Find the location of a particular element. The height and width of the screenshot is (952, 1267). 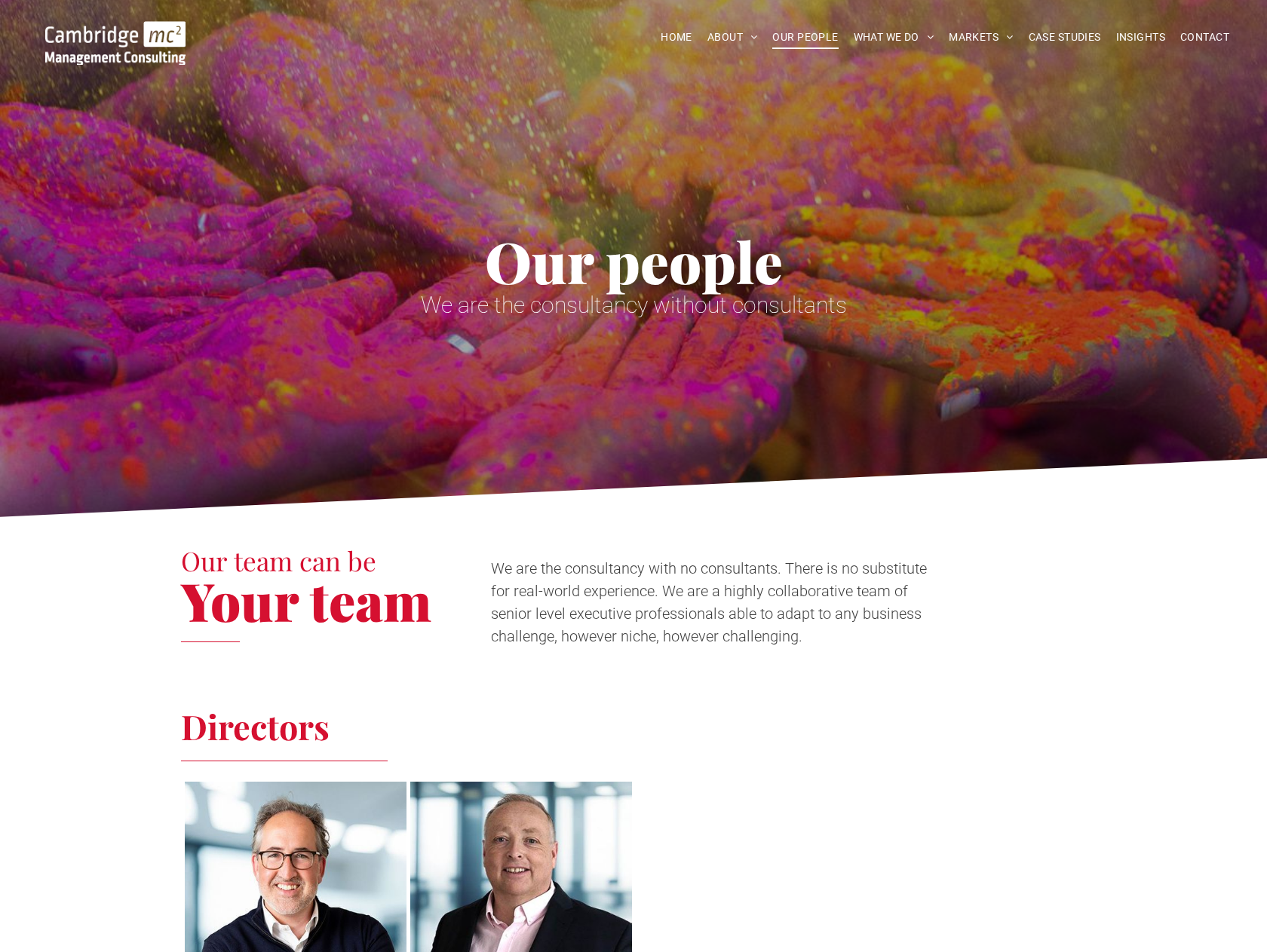

span: We are the consultancy with no consultants. There is no substitute for real-world experience. We ... is located at coordinates (709, 602).